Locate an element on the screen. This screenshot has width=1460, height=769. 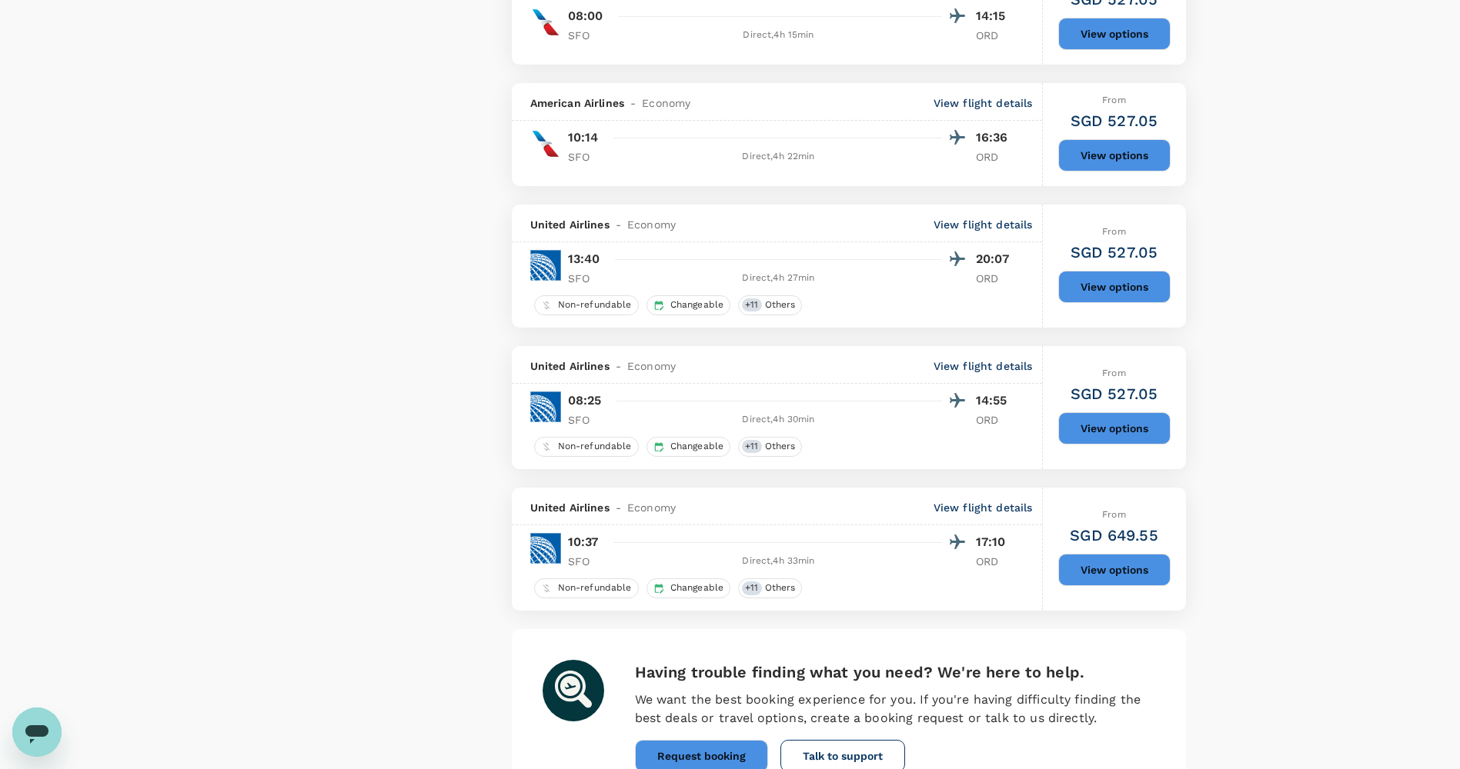
p: 13:40 is located at coordinates (584, 259).